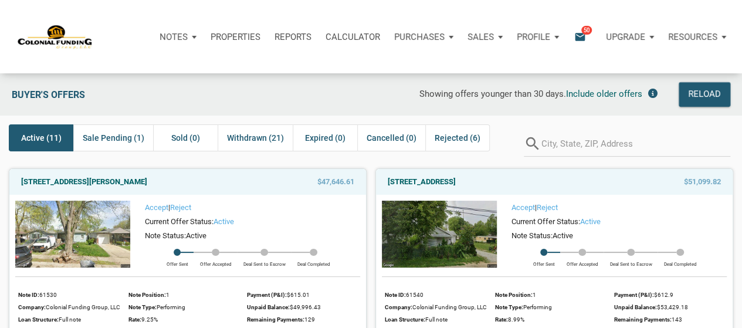  I want to click on p: Profile, so click(533, 37).